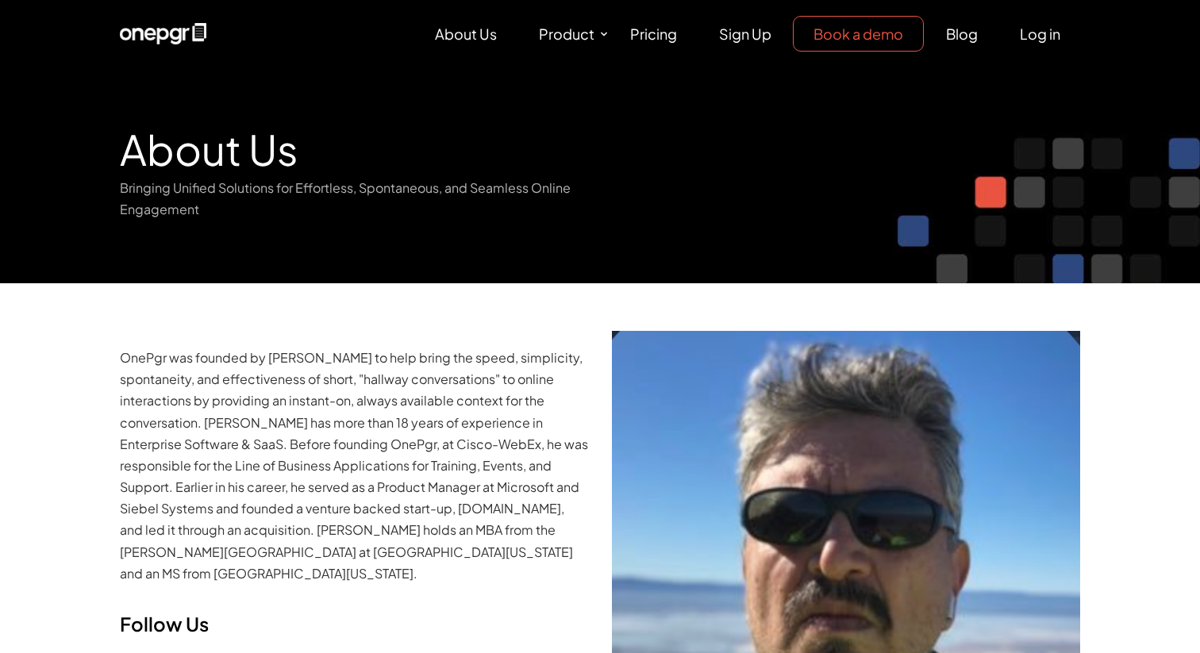 The width and height of the screenshot is (1200, 653). What do you see at coordinates (1040, 33) in the screenshot?
I see `a: Log in` at bounding box center [1040, 33].